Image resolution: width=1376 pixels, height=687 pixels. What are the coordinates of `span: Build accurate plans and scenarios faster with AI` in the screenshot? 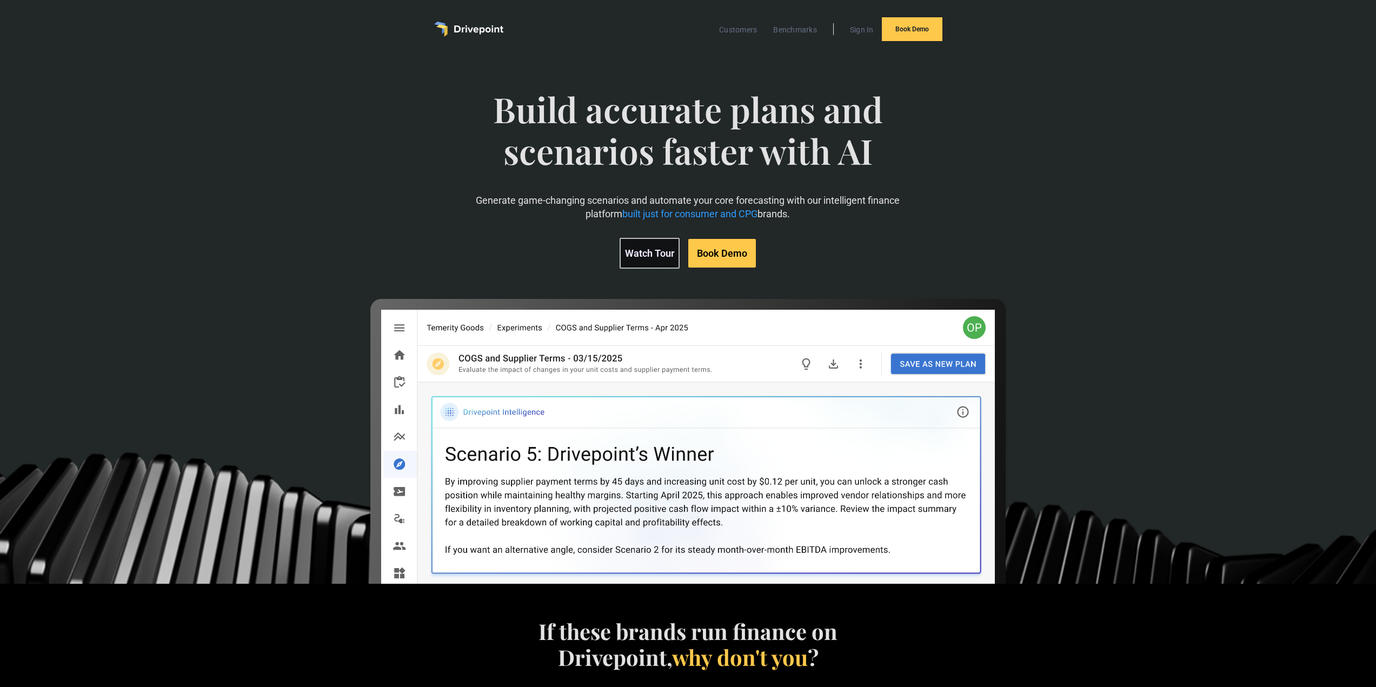 It's located at (688, 141).